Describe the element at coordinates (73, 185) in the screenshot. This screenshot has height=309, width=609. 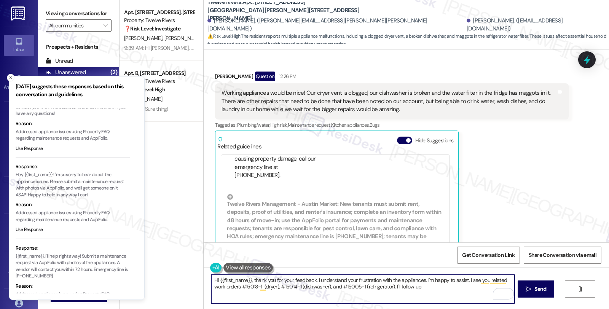
I see `p: Hey {{first_name}}! I'm so sorry to hear about the appliance issues. Please submit a maintenance ...` at that location.